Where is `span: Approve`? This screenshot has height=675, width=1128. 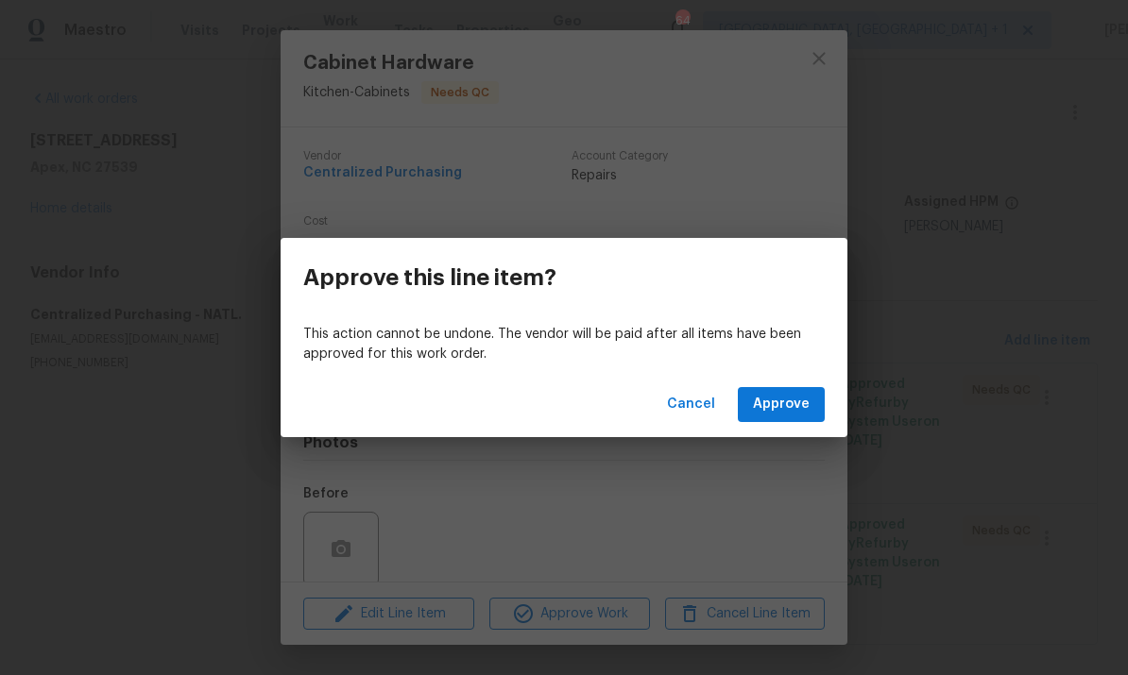
span: Approve is located at coordinates (781, 404).